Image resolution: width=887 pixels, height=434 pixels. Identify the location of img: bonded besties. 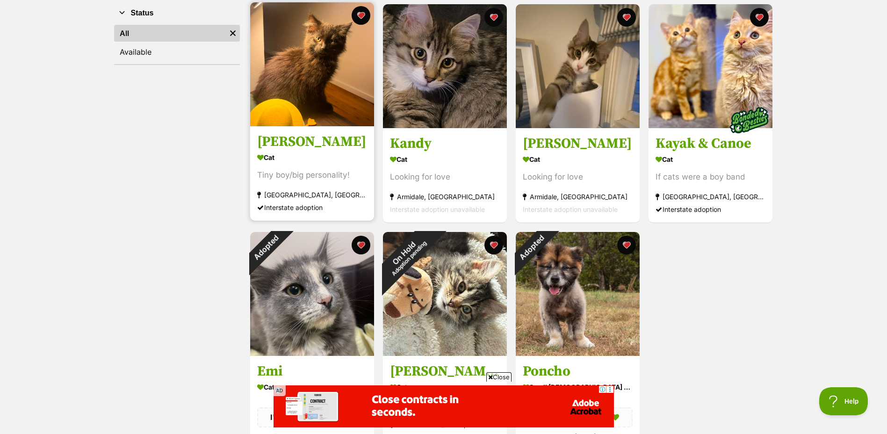
(749, 121).